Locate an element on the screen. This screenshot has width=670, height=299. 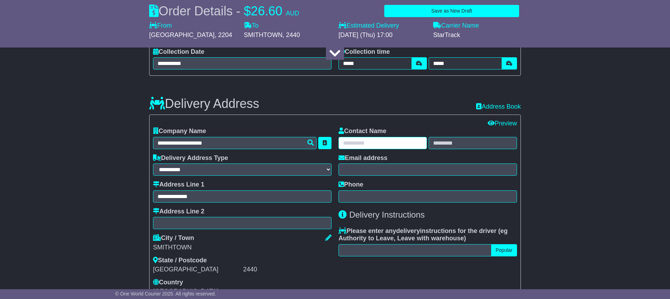
button: Popular is located at coordinates (504, 250).